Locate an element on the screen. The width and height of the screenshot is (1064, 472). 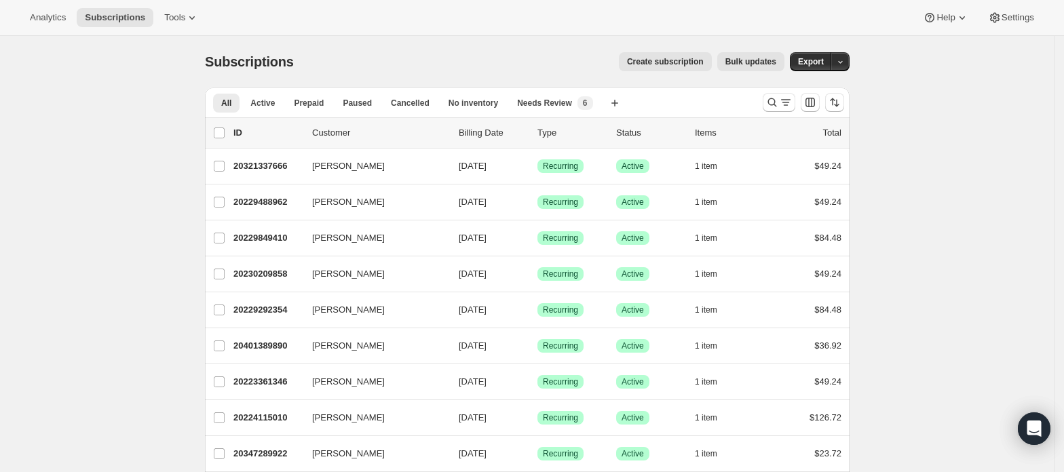
p: 20223361346 is located at coordinates (267, 382).